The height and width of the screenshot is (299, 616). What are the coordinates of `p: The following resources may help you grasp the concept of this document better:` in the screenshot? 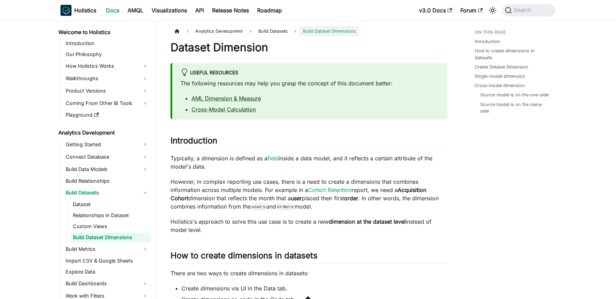 It's located at (310, 83).